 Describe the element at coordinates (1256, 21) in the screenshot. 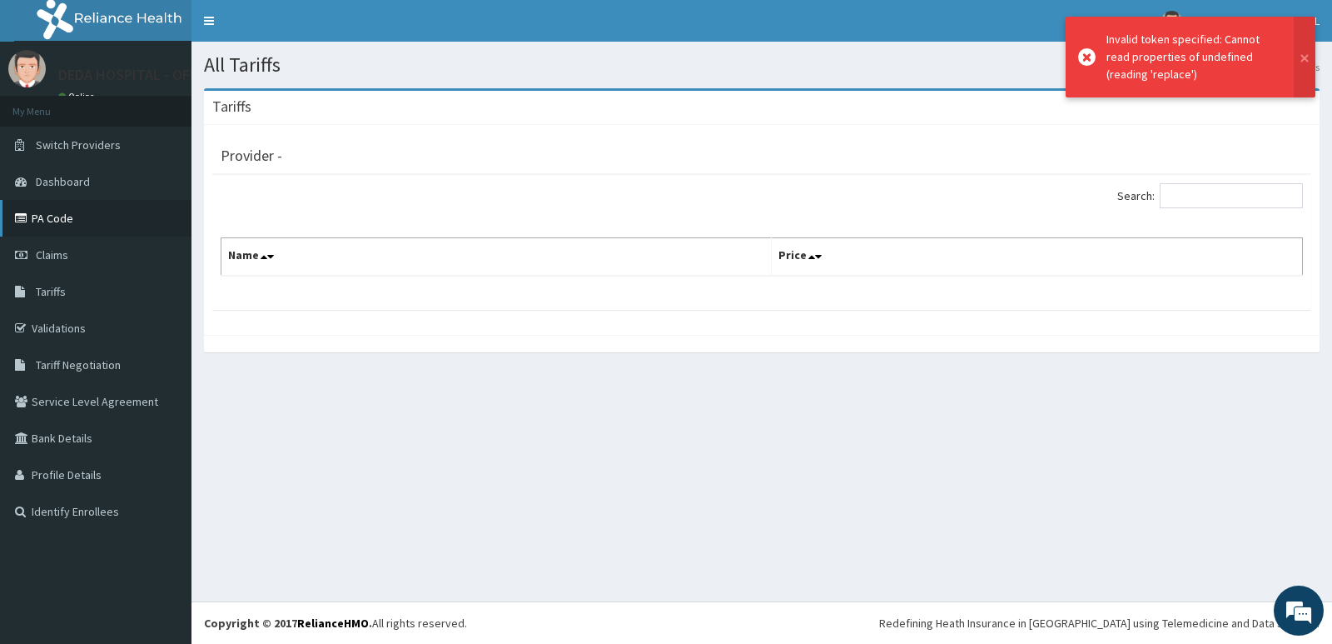

I see `span: DEDA HOSPITAL - OFFICIAL` at that location.